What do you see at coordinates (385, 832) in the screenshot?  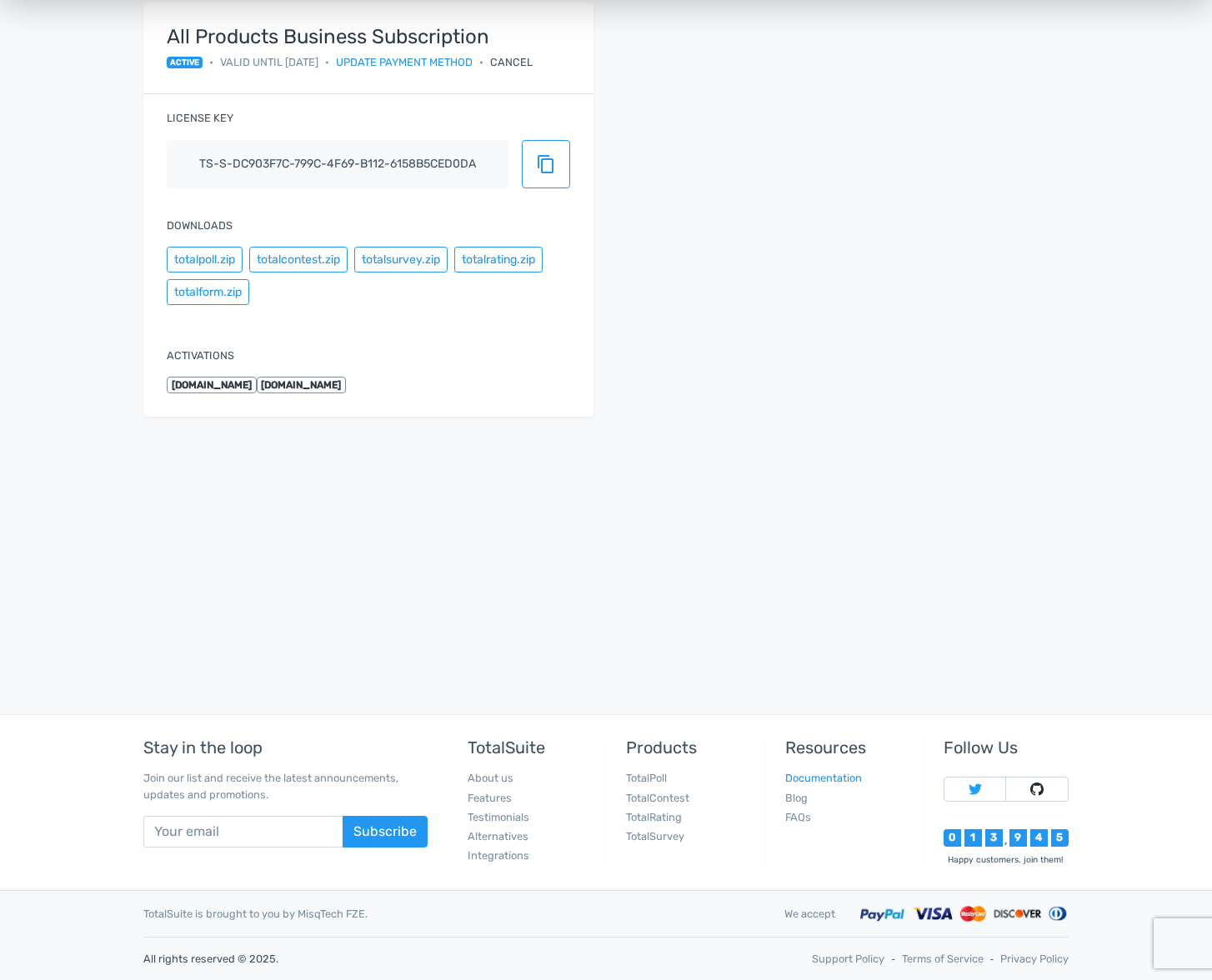 I see `button: Subscribe` at bounding box center [385, 832].